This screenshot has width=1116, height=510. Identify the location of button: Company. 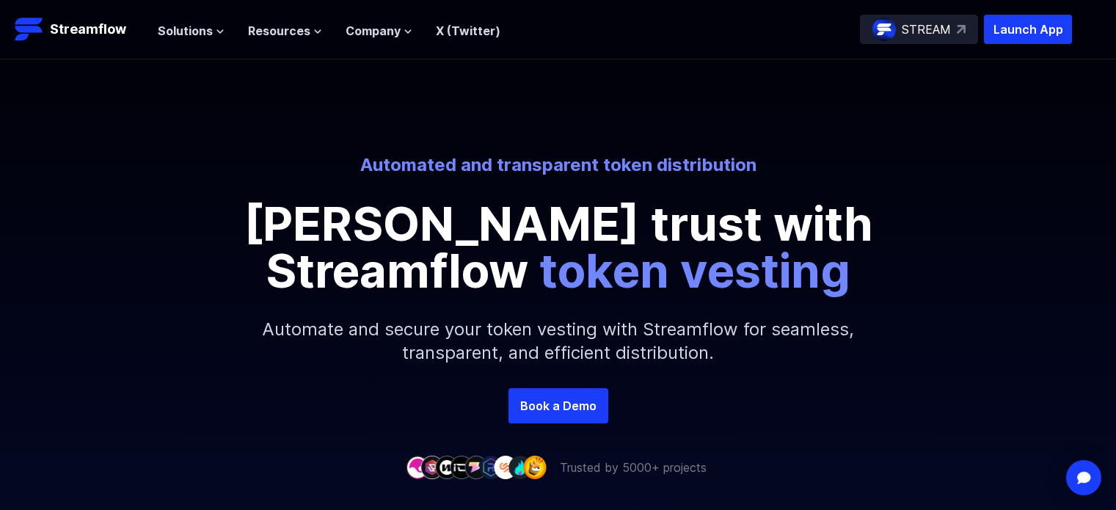
(379, 31).